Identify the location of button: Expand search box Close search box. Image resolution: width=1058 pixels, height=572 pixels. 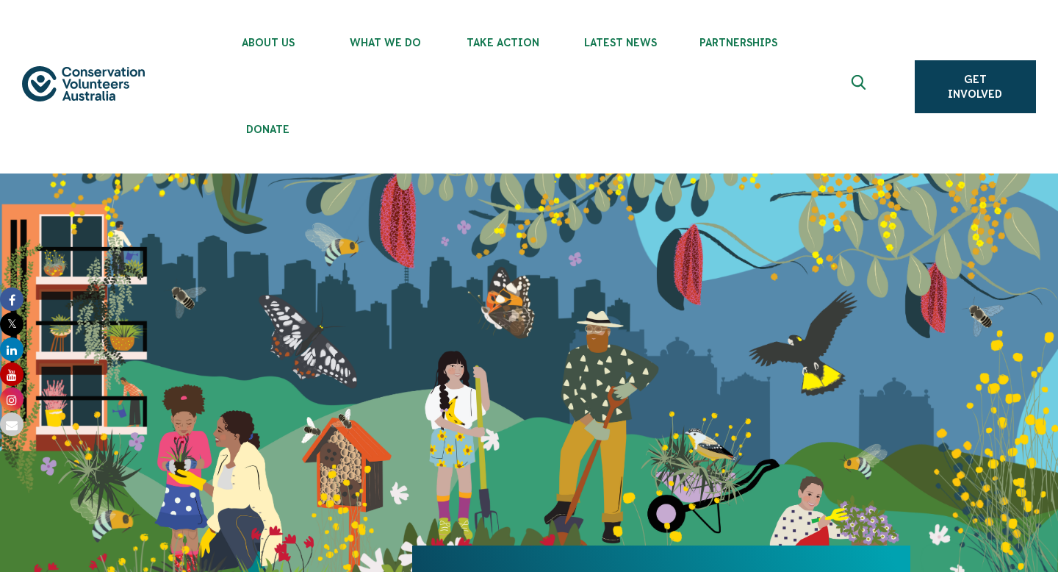
(861, 87).